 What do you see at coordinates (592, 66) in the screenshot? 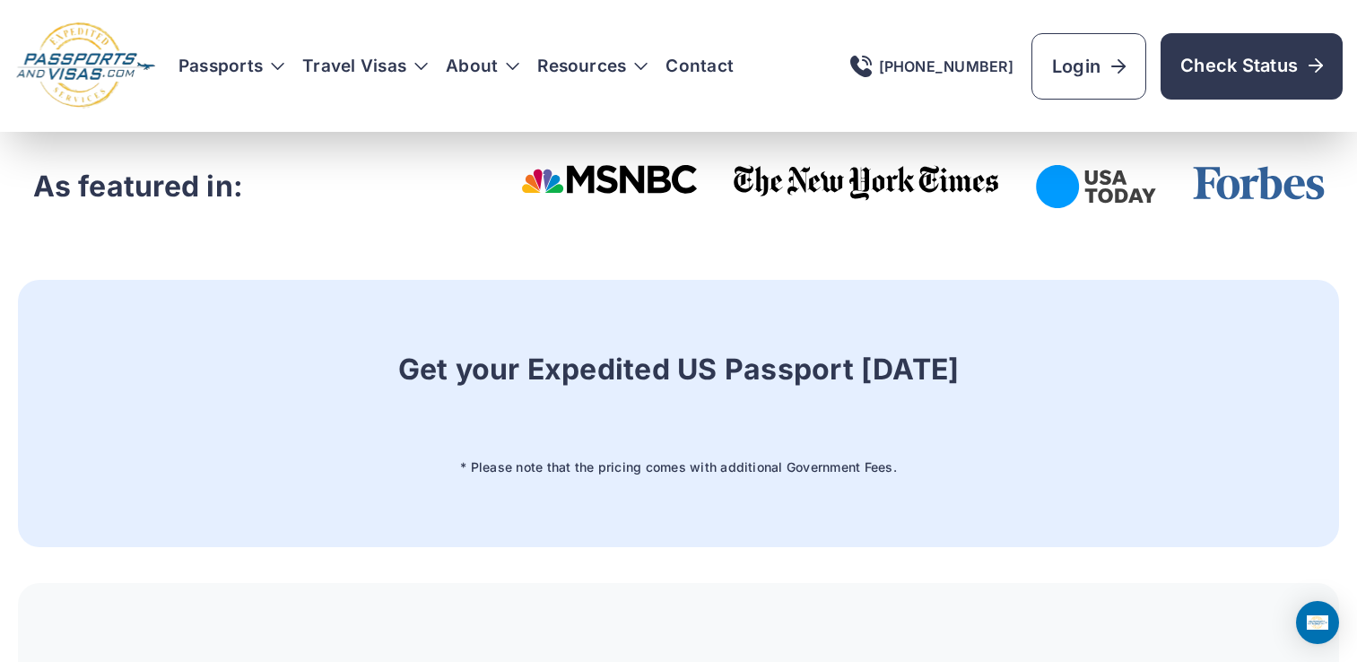
I see `h3: Resources` at bounding box center [592, 66].